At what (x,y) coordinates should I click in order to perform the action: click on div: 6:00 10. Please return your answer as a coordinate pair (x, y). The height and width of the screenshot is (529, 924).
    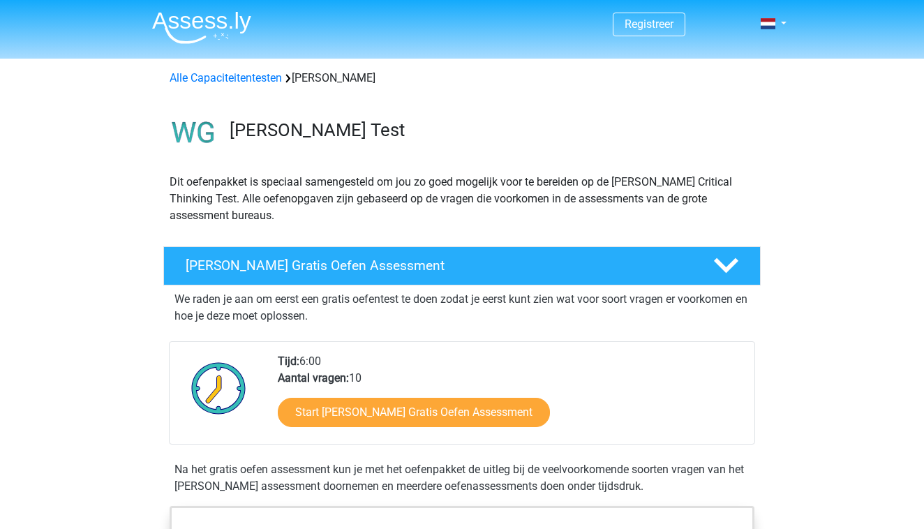
    Looking at the image, I should click on (510, 399).